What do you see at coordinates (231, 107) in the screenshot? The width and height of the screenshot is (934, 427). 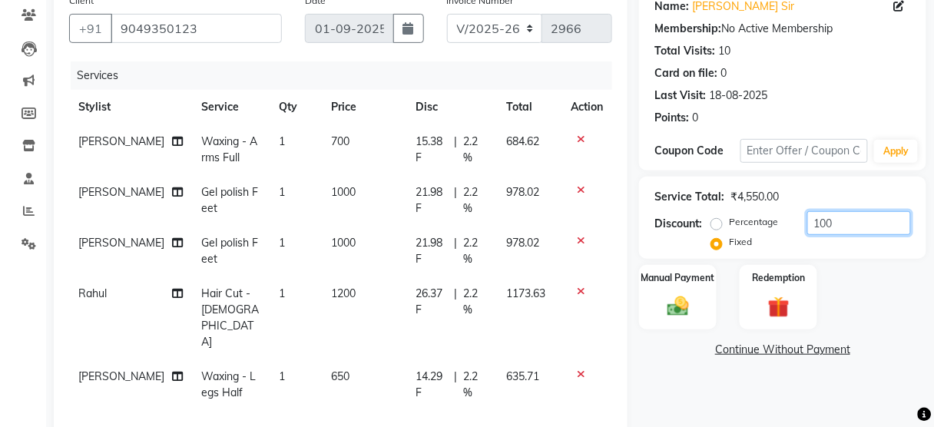 I see `th: Service` at bounding box center [231, 107].